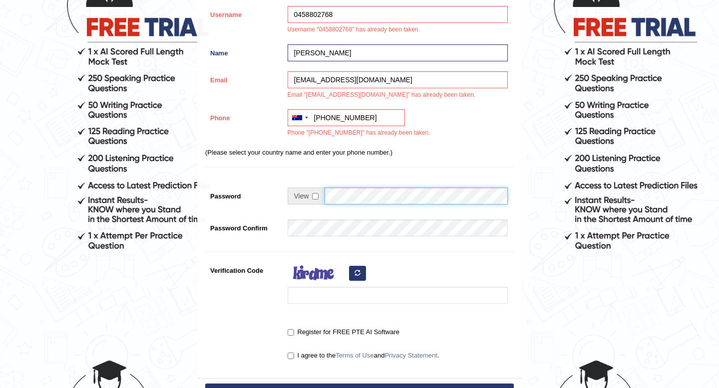 This screenshot has width=719, height=388. Describe the element at coordinates (244, 269) in the screenshot. I see `label: Verification Code` at that location.